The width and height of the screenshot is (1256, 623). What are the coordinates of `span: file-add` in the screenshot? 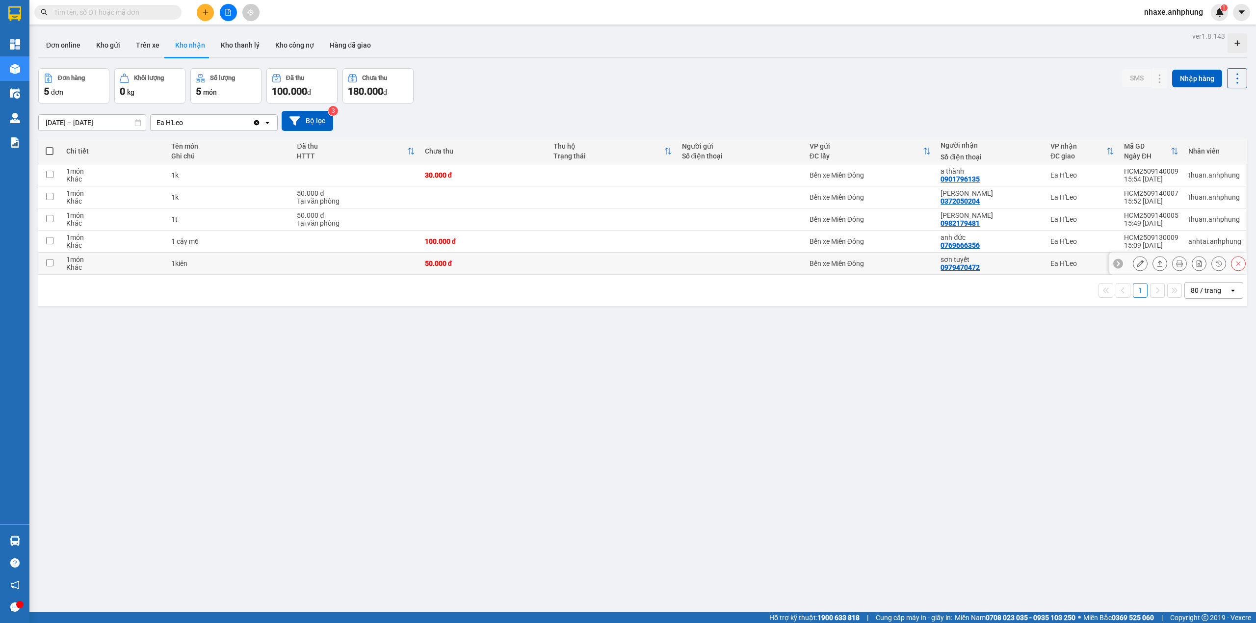 It's located at (228, 12).